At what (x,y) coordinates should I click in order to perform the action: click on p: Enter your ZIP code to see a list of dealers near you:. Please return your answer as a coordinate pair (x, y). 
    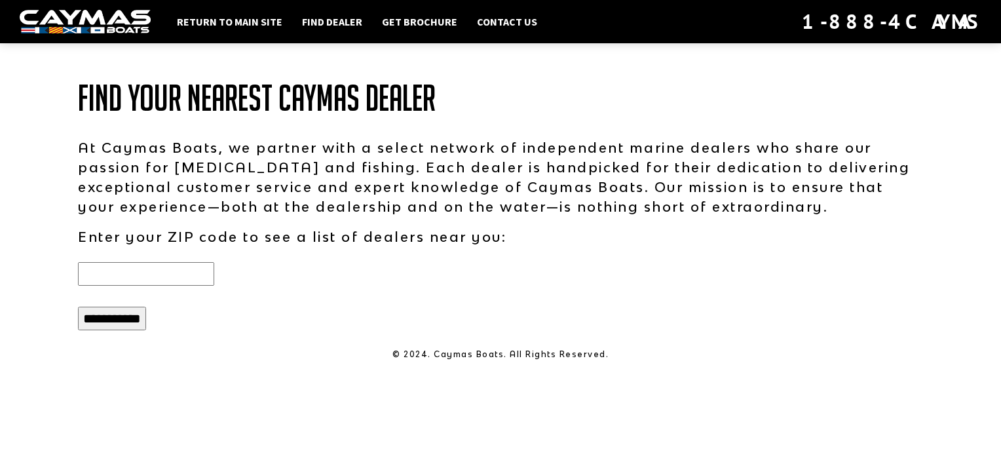
    Looking at the image, I should click on (501, 237).